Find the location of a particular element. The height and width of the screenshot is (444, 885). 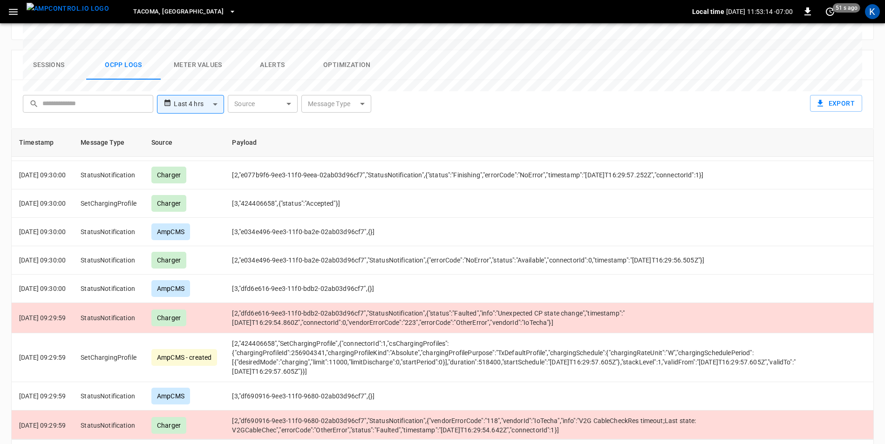

button: Meter Values is located at coordinates (198, 65).